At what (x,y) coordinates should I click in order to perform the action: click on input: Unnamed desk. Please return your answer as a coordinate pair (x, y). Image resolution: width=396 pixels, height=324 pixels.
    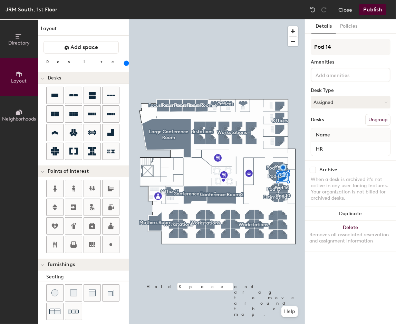
    Looking at the image, I should click on (351, 149).